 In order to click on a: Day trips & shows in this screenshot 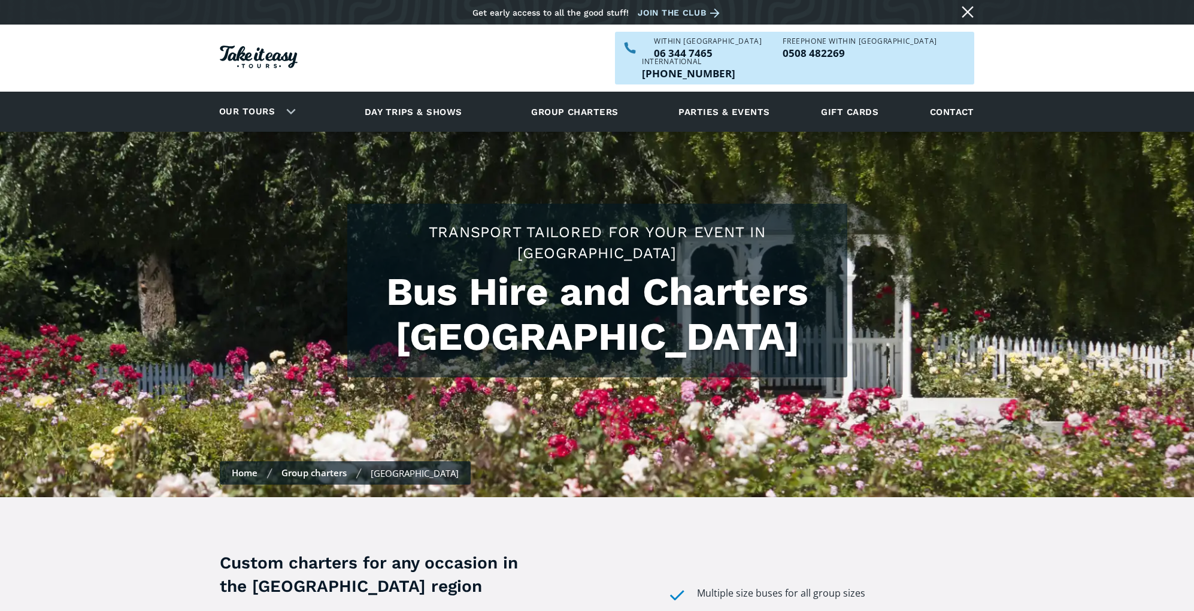, I will do `click(413, 111)`.